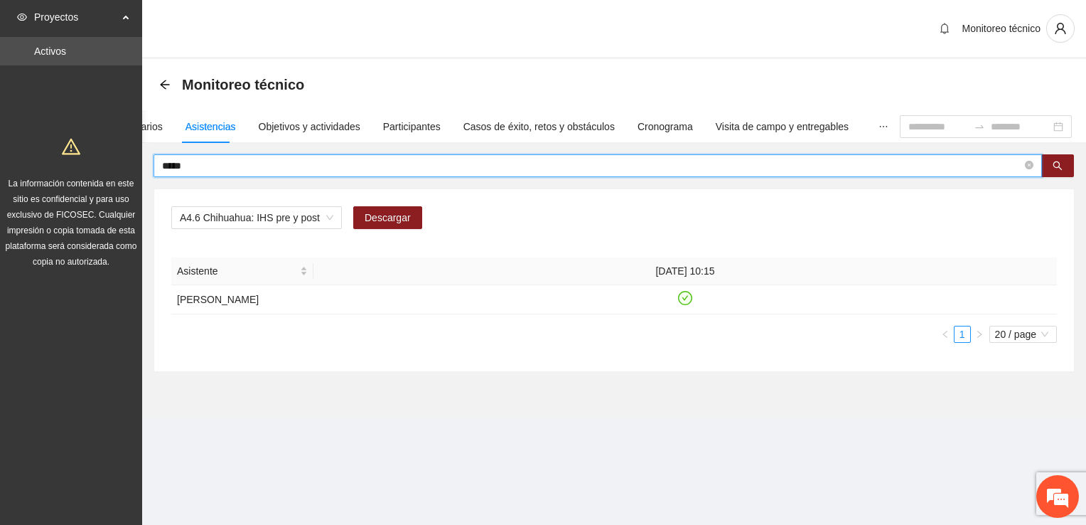 This screenshot has height=525, width=1086. I want to click on button: bell, so click(945, 28).